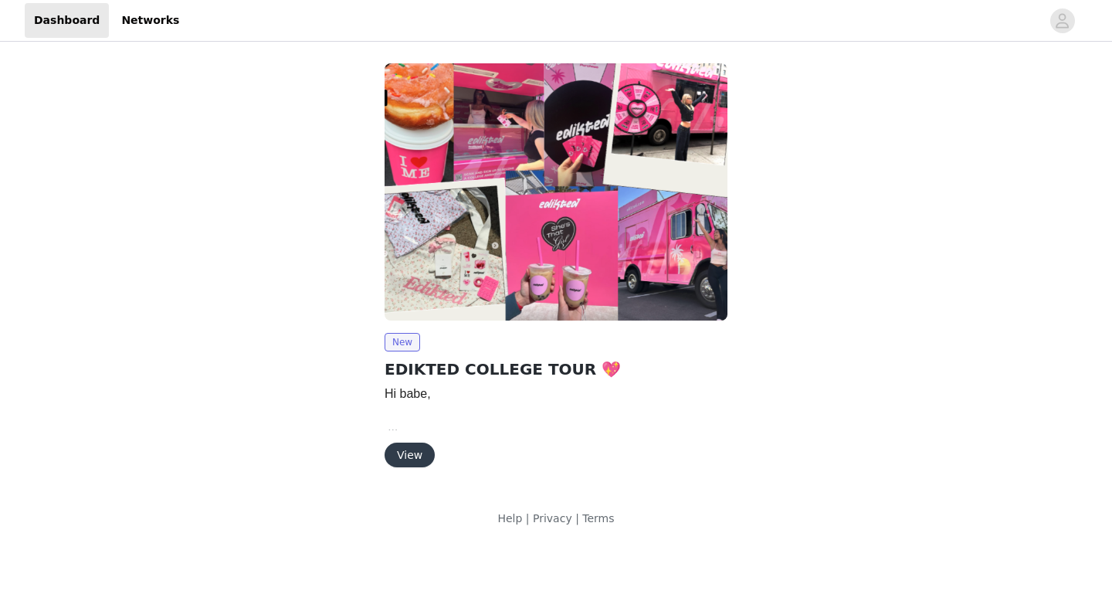  Describe the element at coordinates (598, 518) in the screenshot. I see `a: Terms` at that location.